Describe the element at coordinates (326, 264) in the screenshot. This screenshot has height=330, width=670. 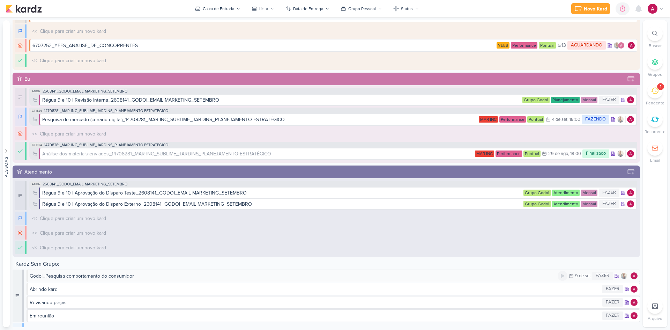
I see `div: Kardz Sem Grupo:` at that location.